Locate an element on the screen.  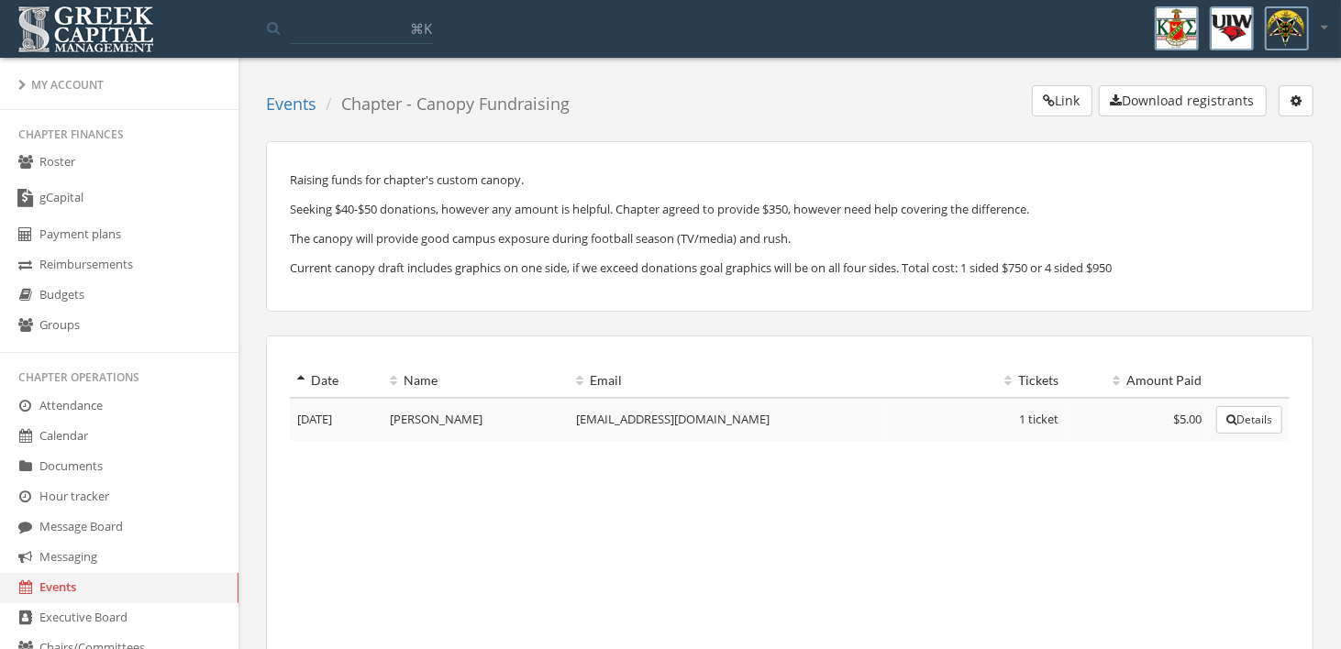
span: 1 ticket is located at coordinates (1038, 419).